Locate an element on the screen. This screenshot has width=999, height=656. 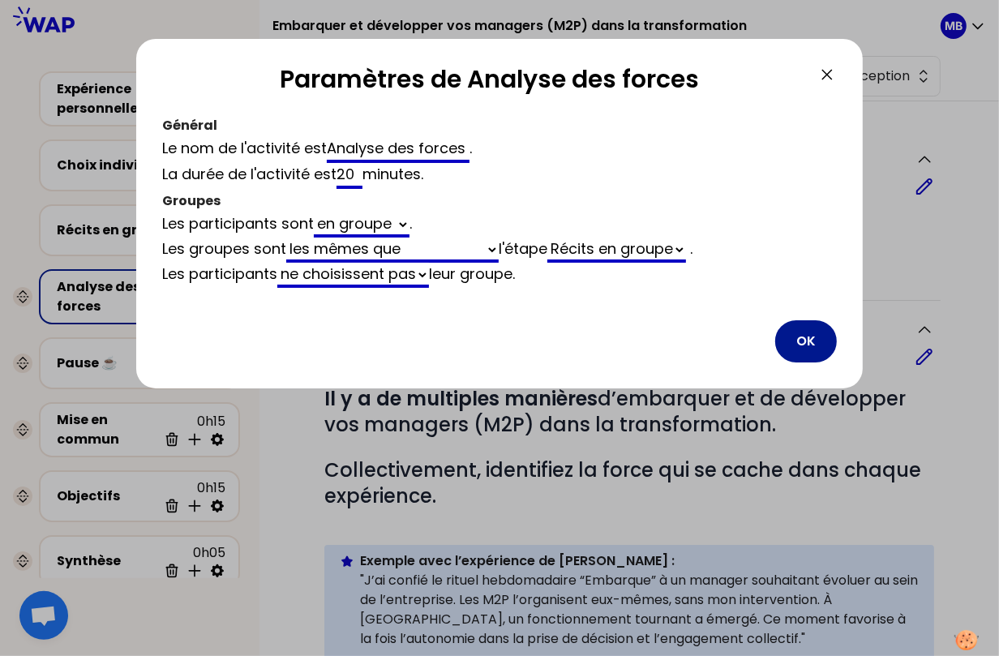
span: Groupes is located at coordinates (191, 200).